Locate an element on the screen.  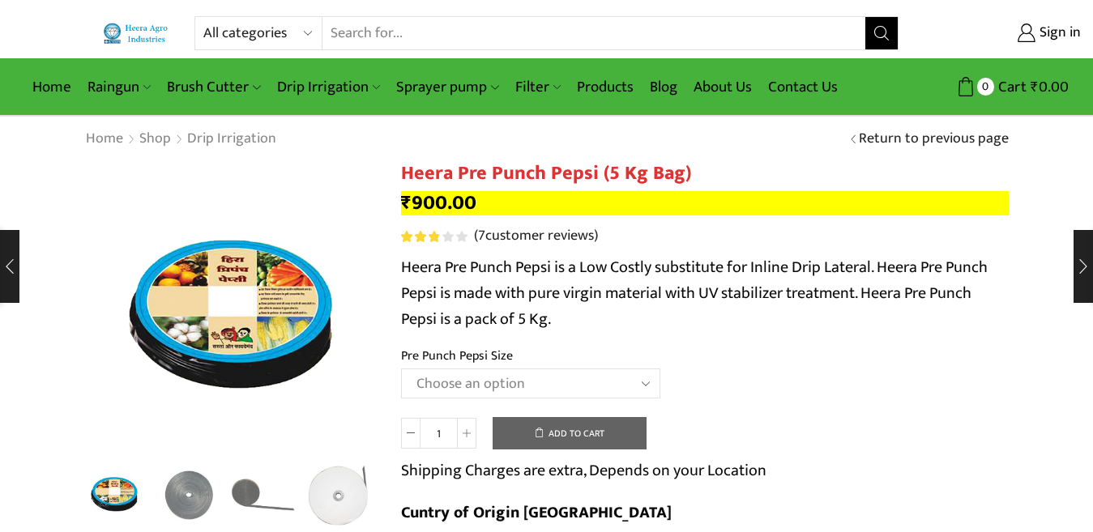
span: Sign in is located at coordinates (1058, 33).